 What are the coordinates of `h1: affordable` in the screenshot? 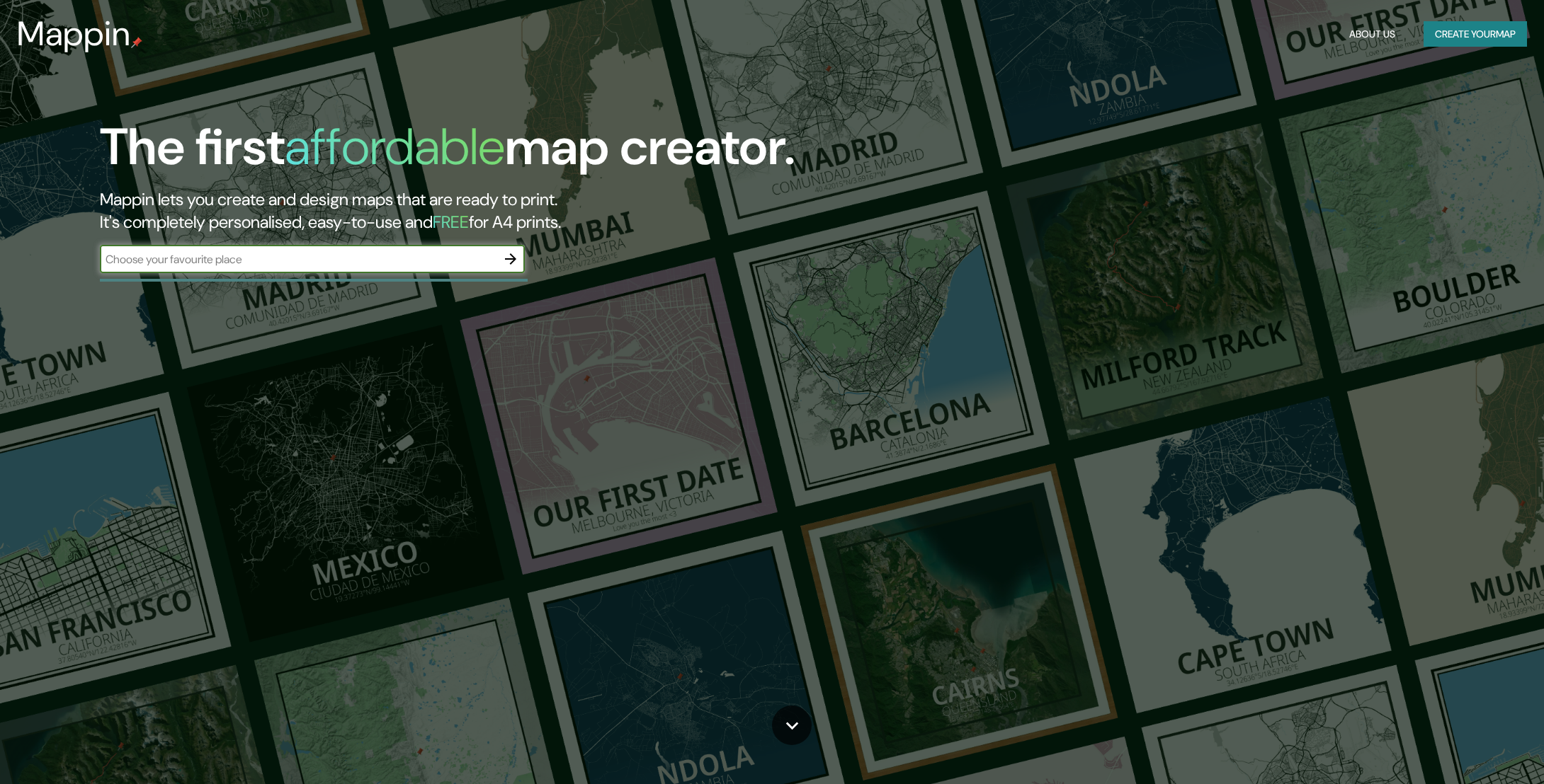 It's located at (394, 146).